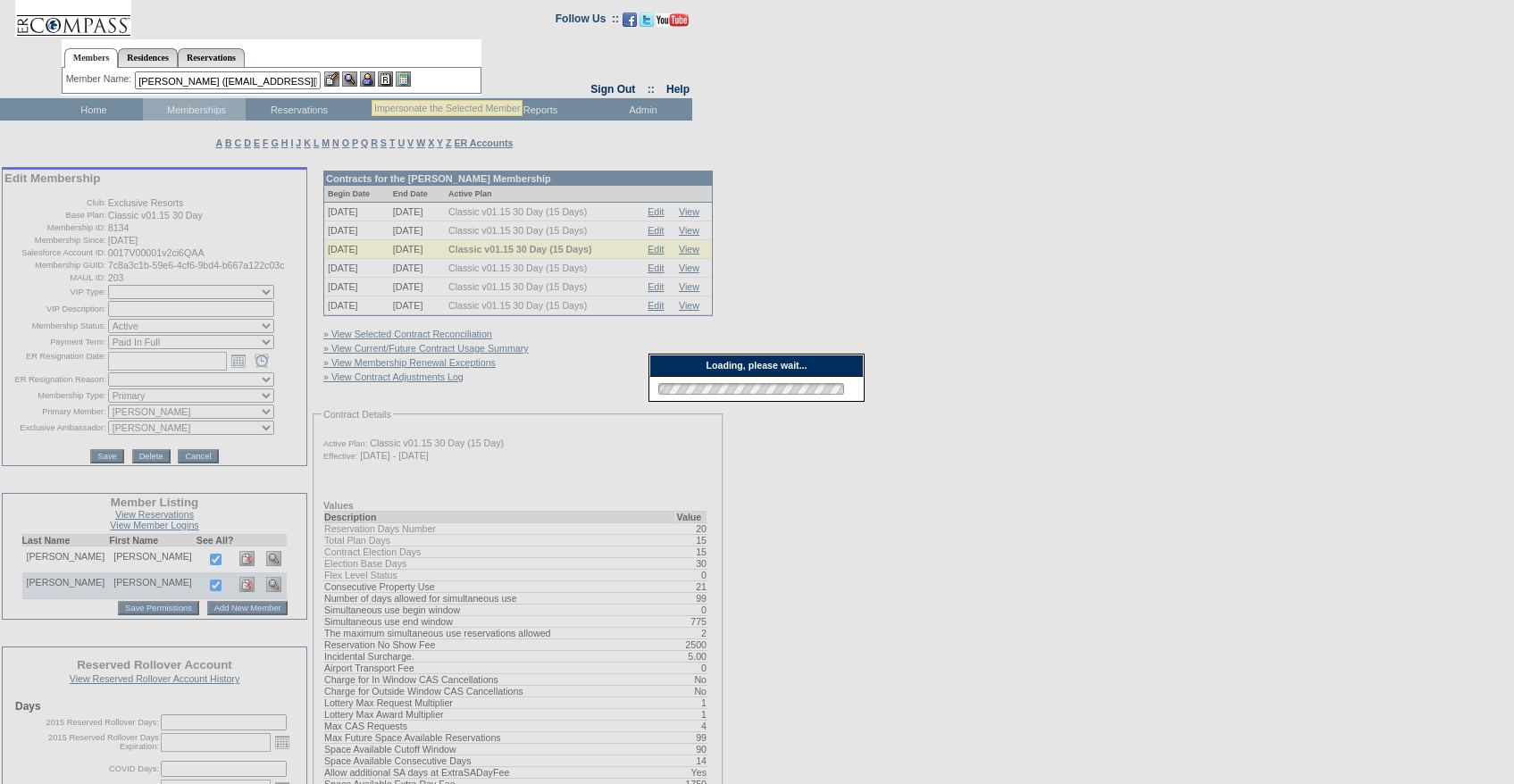 The height and width of the screenshot is (784, 1514). What do you see at coordinates (587, 21) in the screenshot?
I see `td: Follow Us ::` at bounding box center [587, 21].